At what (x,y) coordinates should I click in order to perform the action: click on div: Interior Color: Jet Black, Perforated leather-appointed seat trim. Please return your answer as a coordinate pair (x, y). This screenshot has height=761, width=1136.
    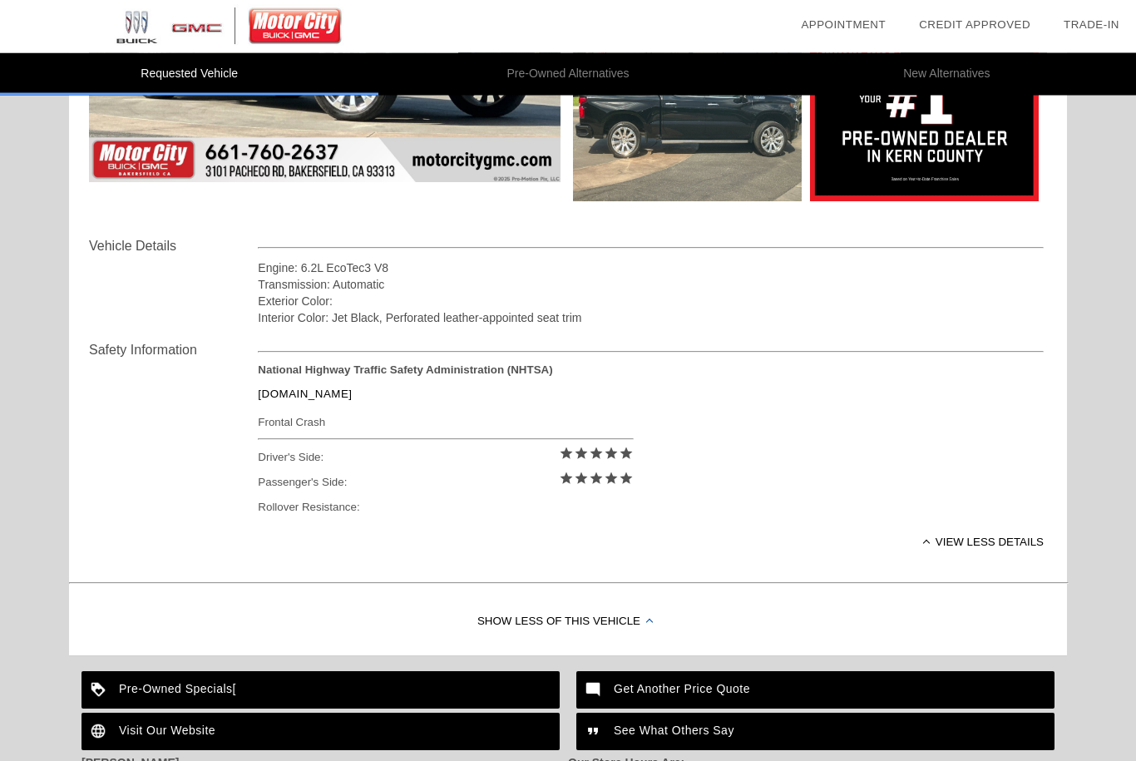
    Looking at the image, I should click on (651, 319).